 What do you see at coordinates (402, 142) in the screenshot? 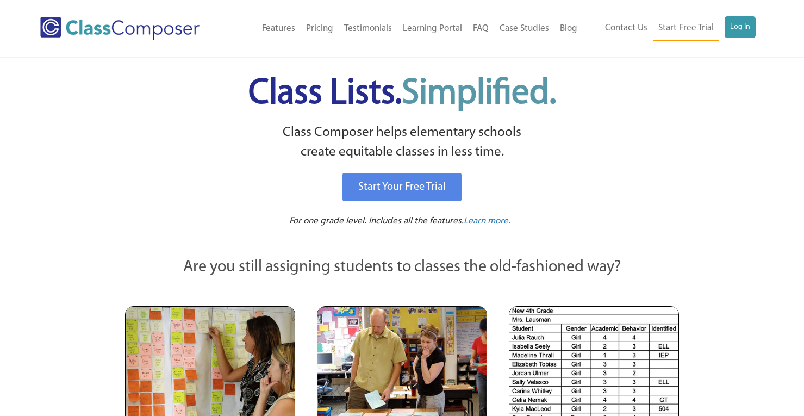
I see `p: Class Composer helps elementary schools create equitable classes in less time.` at bounding box center [402, 142].